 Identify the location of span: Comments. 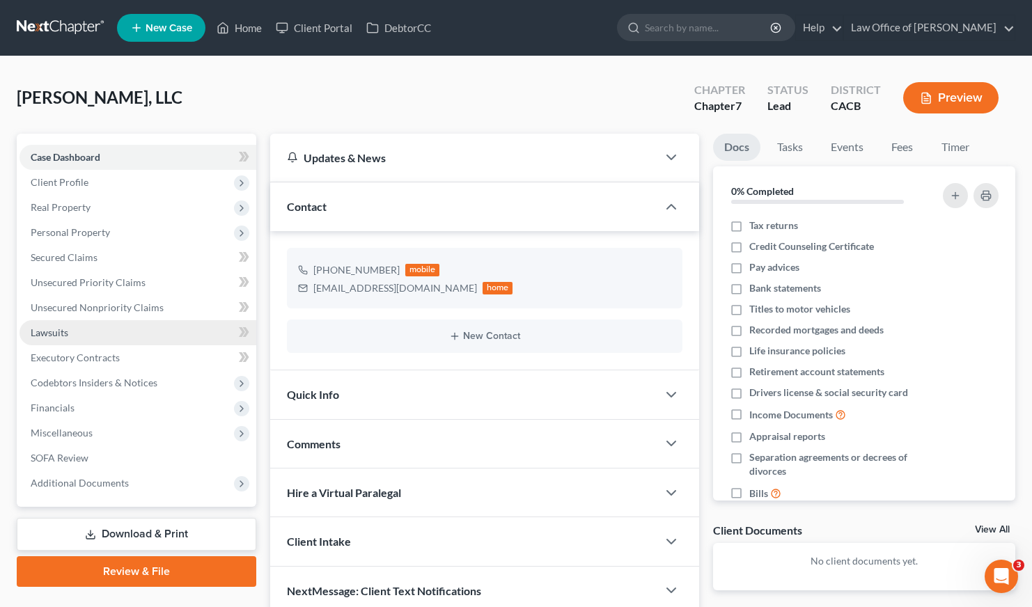
(313, 444).